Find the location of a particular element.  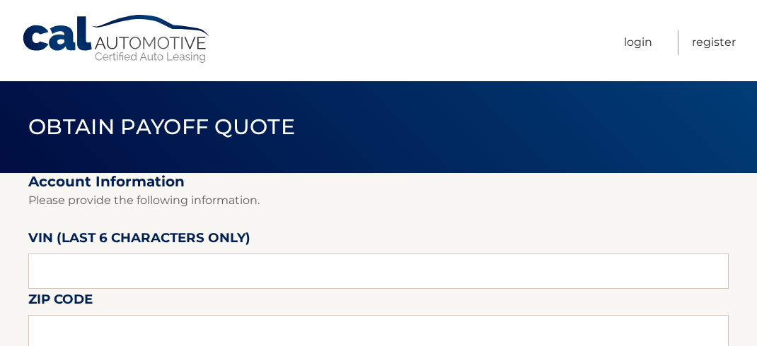

label: VIN (last 6 characters only) is located at coordinates (139, 240).